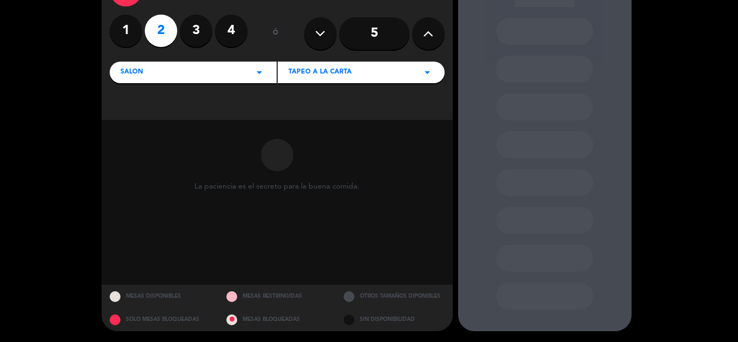  What do you see at coordinates (231, 31) in the screenshot?
I see `label: 4` at bounding box center [231, 31].